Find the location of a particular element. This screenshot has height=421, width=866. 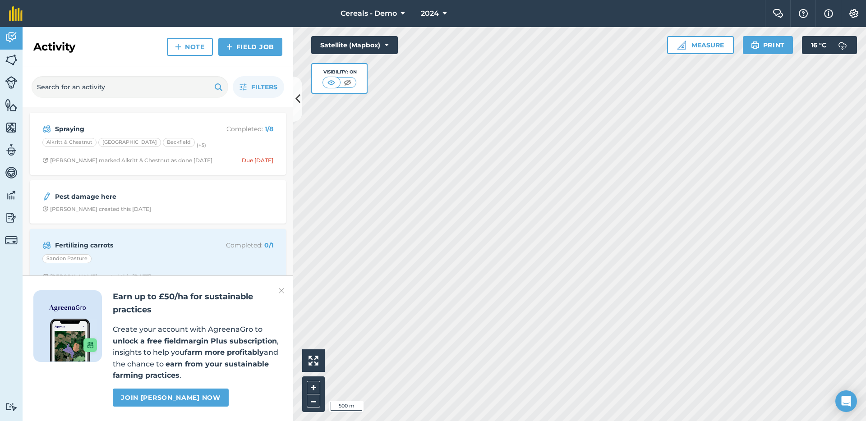

button: Satellite (Mapbox) is located at coordinates (355, 45).